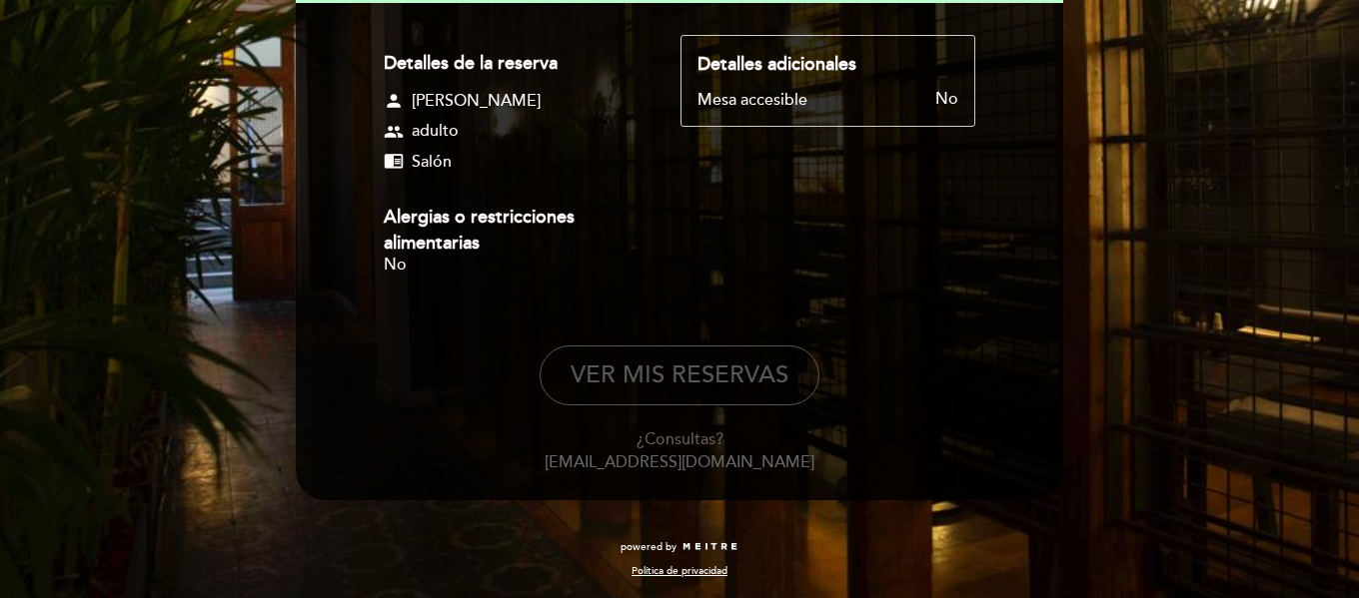 This screenshot has width=1359, height=598. Describe the element at coordinates (394, 101) in the screenshot. I see `span: person` at that location.